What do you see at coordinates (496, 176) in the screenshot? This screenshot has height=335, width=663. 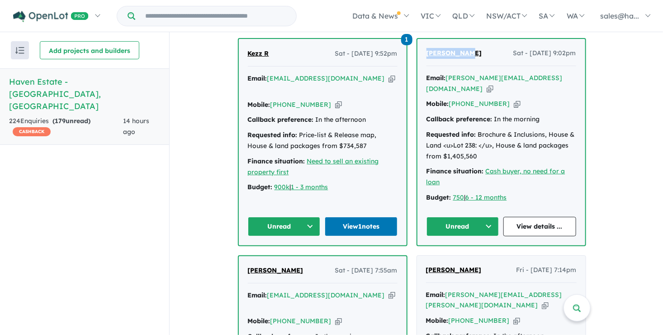 I see `a: Cash buyer, no need for a loan` at bounding box center [496, 176].